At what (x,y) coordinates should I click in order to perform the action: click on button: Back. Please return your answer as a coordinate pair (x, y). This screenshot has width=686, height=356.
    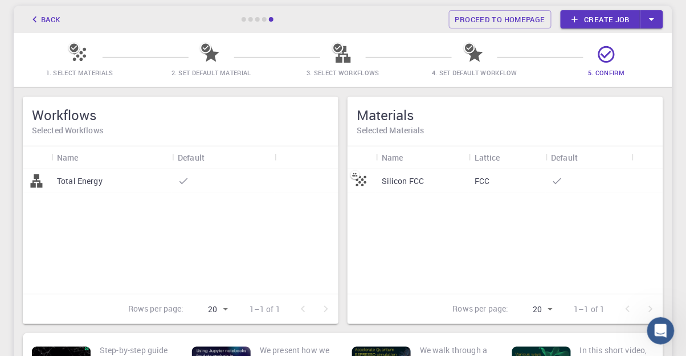
    Looking at the image, I should click on (44, 19).